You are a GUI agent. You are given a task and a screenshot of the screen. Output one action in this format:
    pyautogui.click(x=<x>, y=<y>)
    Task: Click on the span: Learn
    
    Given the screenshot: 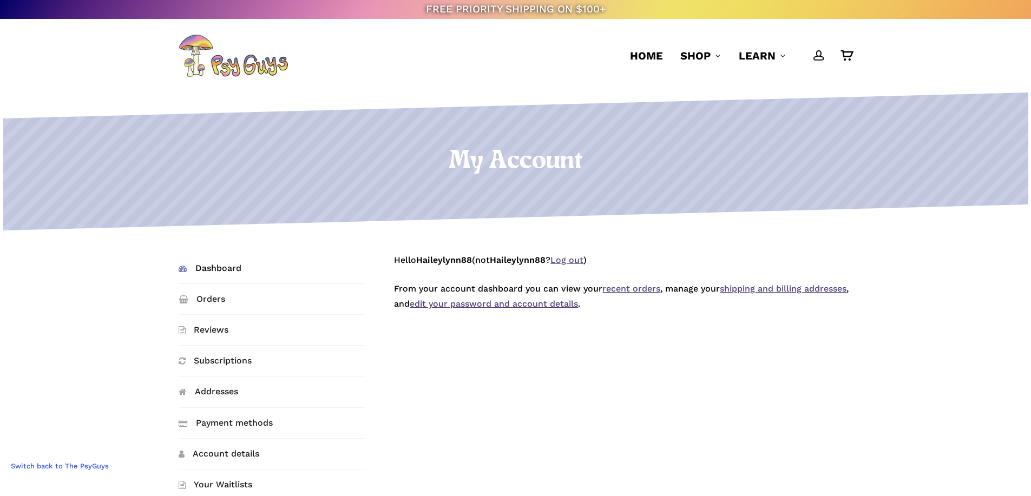 What is the action you would take?
    pyautogui.click(x=757, y=56)
    